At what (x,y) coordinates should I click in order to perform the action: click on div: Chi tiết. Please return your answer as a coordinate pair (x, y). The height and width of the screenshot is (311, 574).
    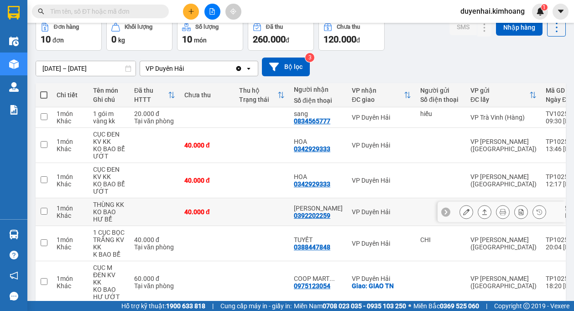
    Looking at the image, I should click on (70, 95).